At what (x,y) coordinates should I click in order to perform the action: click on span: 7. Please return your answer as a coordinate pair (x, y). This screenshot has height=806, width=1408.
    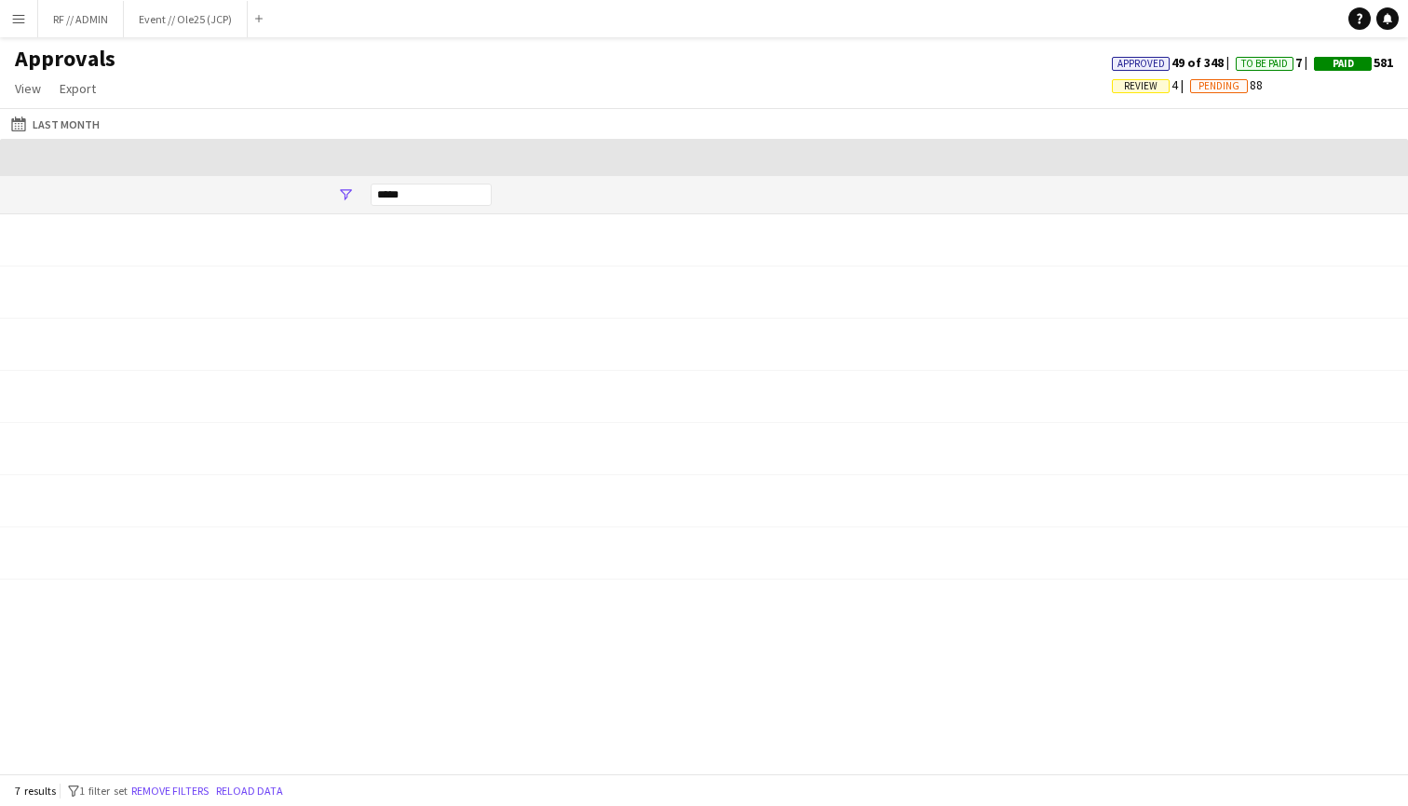
    Looking at the image, I should click on (1275, 62).